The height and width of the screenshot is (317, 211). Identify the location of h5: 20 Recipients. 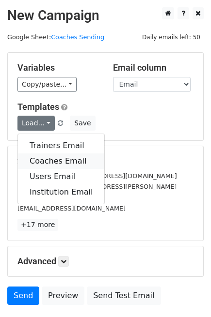
(105, 161).